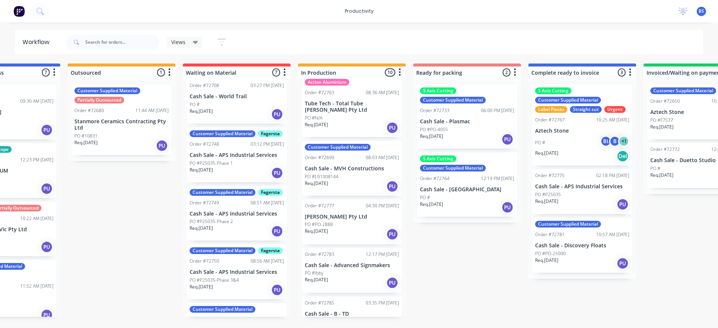 This screenshot has width=718, height=328. I want to click on div: Order #72772, so click(665, 150).